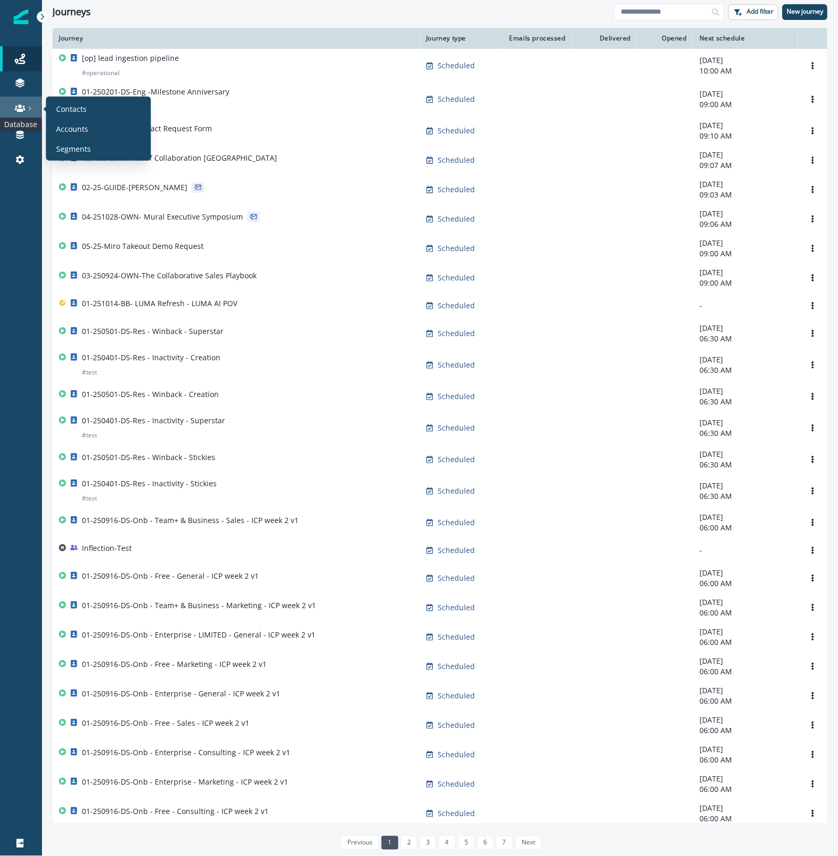 The width and height of the screenshot is (838, 856). I want to click on p: 01-250916-DS-Onb - Free - Marketing - ICP week 2 v1, so click(174, 664).